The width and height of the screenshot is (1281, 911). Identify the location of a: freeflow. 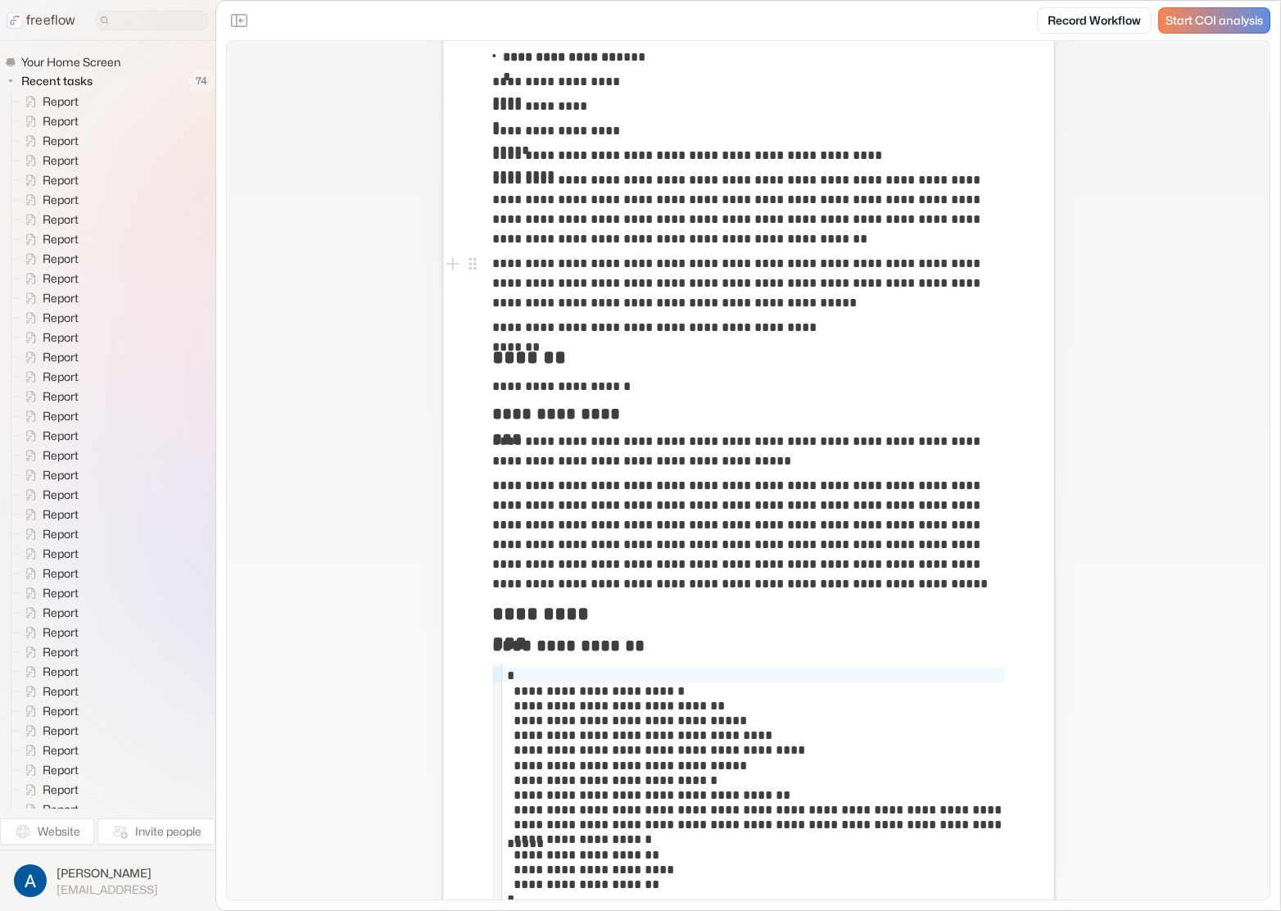
(41, 20).